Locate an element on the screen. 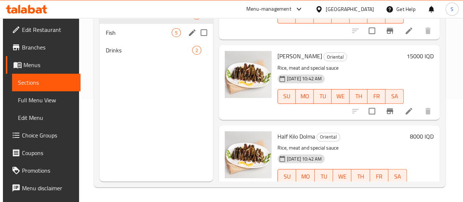  a: Menus is located at coordinates (43, 65).